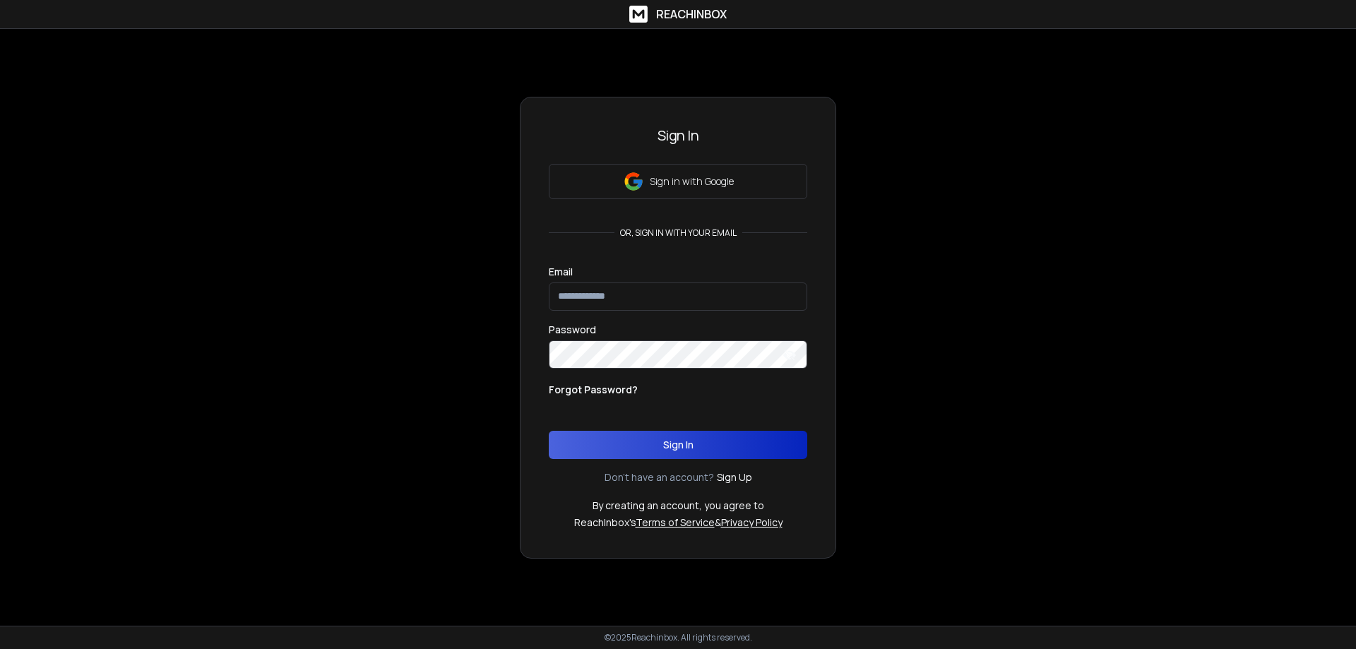 This screenshot has height=649, width=1356. What do you see at coordinates (659, 477) in the screenshot?
I see `p: Don't have an account?` at bounding box center [659, 477].